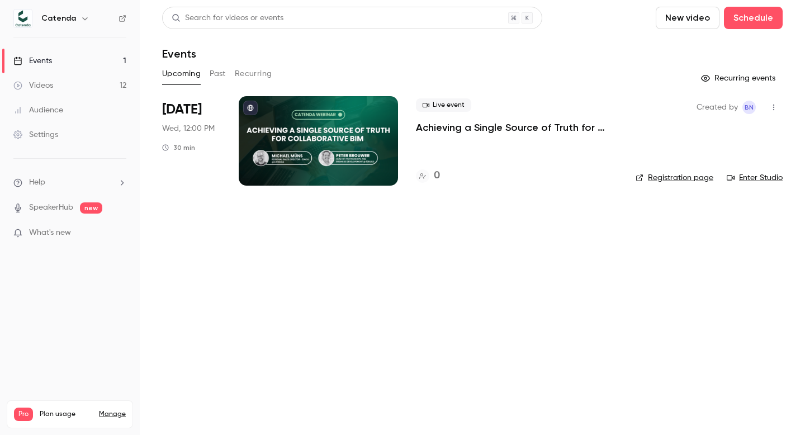 Image resolution: width=805 pixels, height=435 pixels. I want to click on span: Wed, 12:00 PM, so click(188, 129).